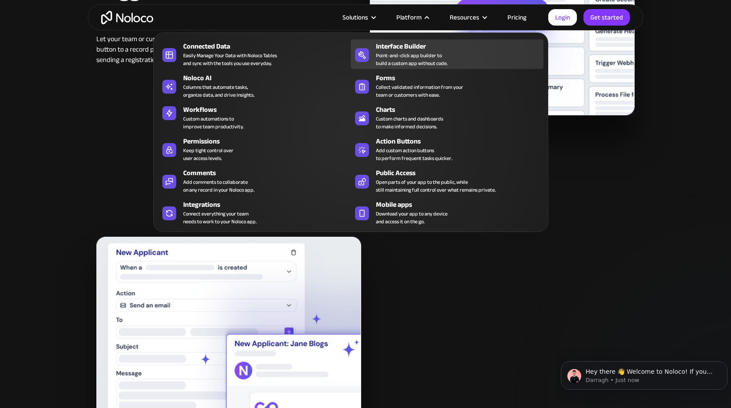 This screenshot has width=731, height=408. I want to click on div: Comments, so click(269, 173).